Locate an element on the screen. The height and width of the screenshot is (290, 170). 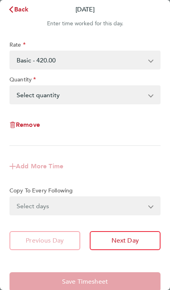
label: Quantity is located at coordinates (23, 81).